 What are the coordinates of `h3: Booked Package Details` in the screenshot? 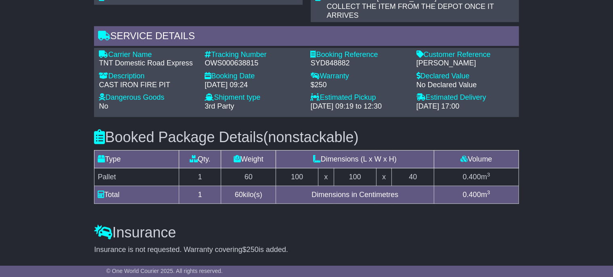 It's located at (306, 137).